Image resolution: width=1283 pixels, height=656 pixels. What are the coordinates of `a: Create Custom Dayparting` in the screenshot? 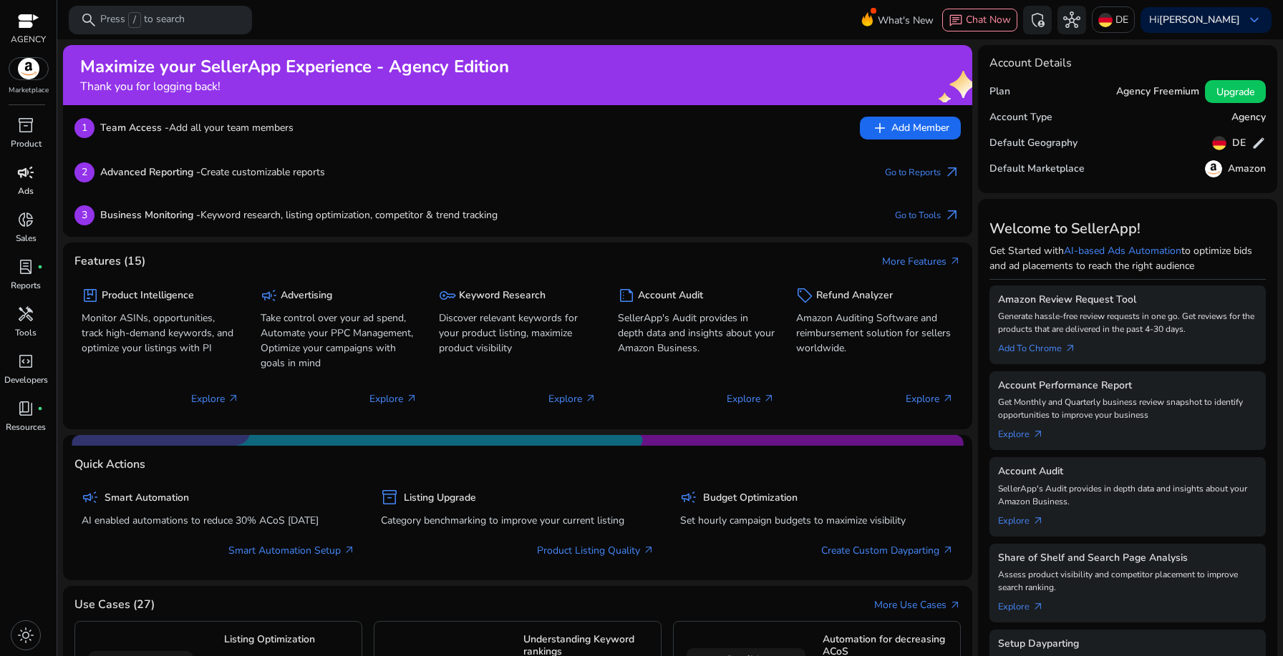 It's located at (887, 550).